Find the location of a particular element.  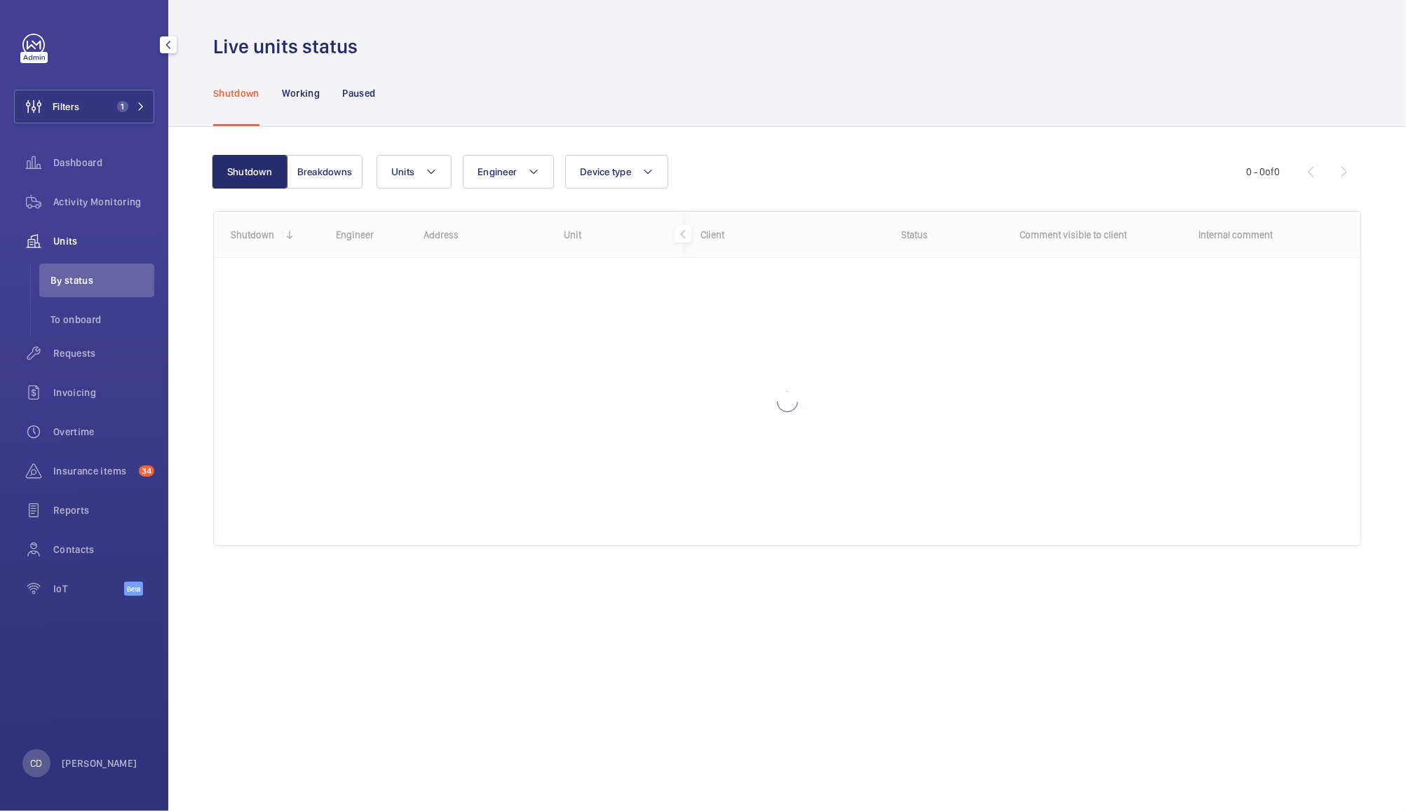

span: IoT is located at coordinates (88, 589).